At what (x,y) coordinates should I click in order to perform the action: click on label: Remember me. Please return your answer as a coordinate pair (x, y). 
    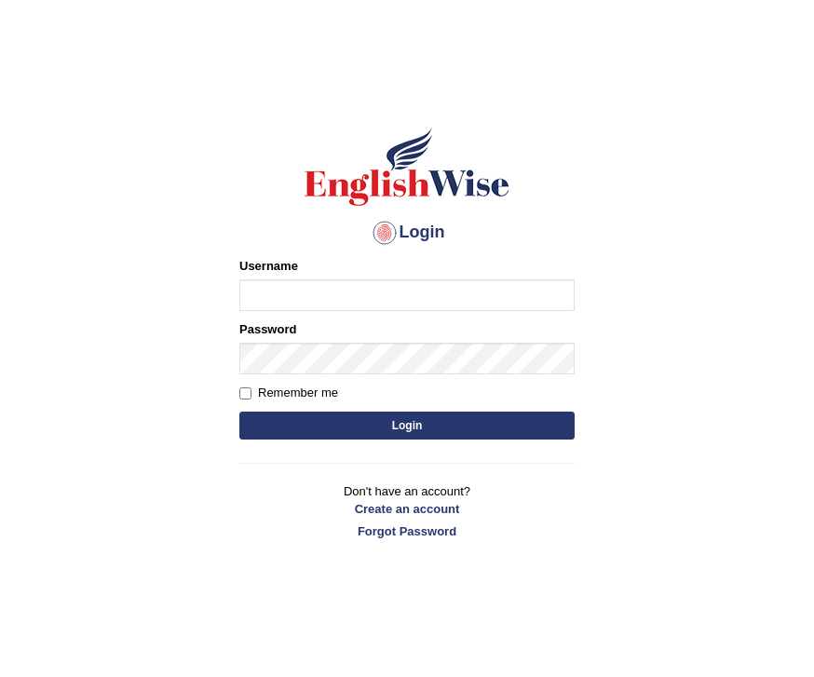
    Looking at the image, I should click on (289, 393).